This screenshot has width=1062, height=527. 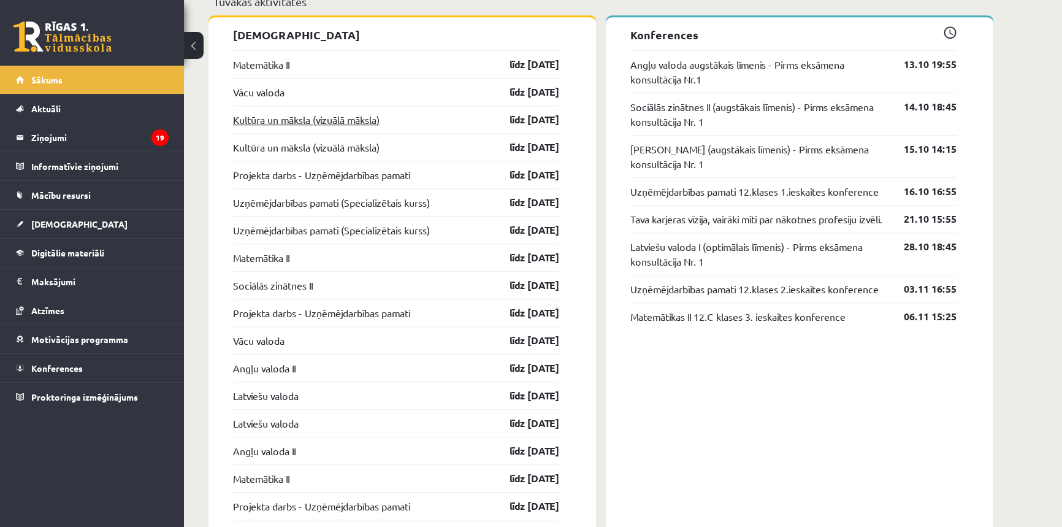 I want to click on a: Tava karjeras vīzija, vairāki mīti par nākotnes profesiju izvēli., so click(x=756, y=219).